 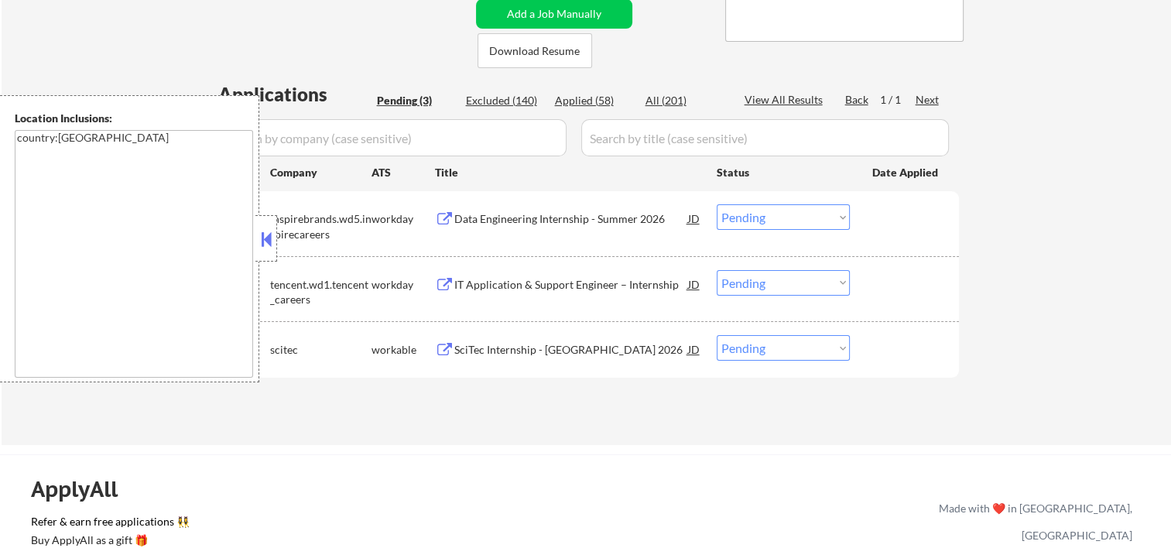 What do you see at coordinates (392, 138) in the screenshot?
I see `input: Search by company (case sensitive)` at bounding box center [392, 138].